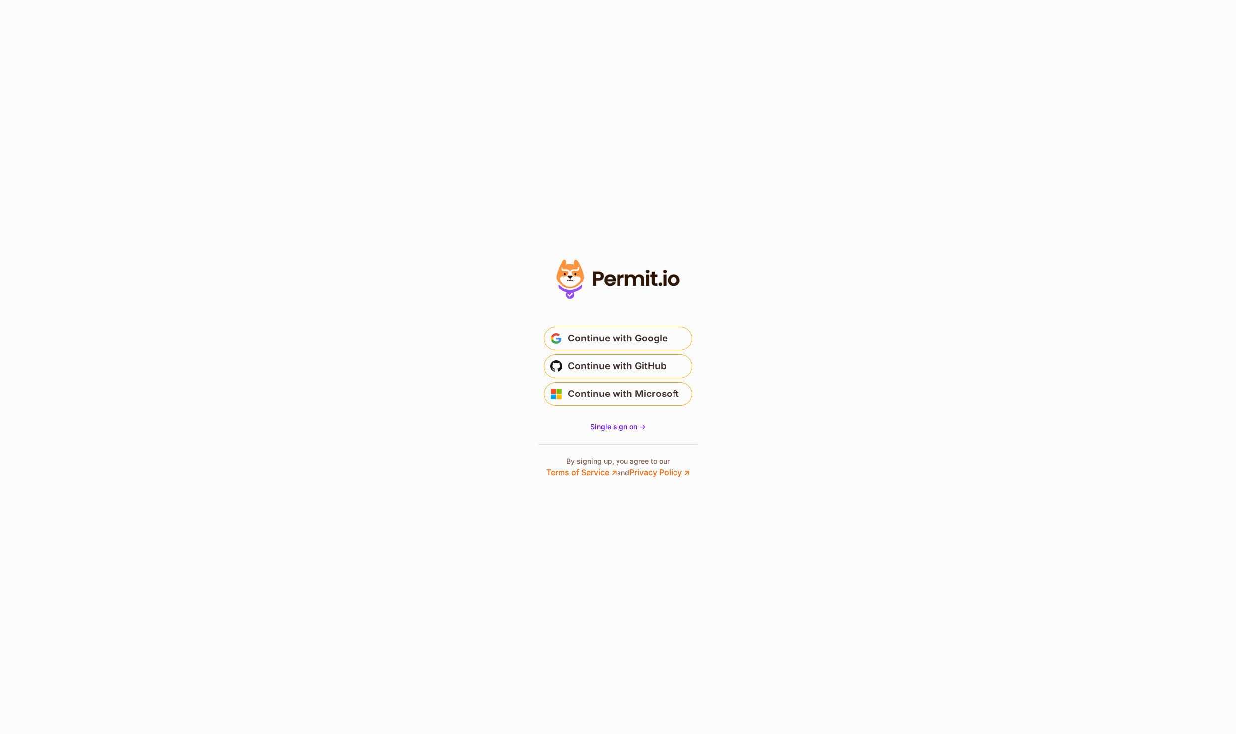 Image resolution: width=1236 pixels, height=734 pixels. What do you see at coordinates (618, 366) in the screenshot?
I see `button: Continue with GitHub` at bounding box center [618, 366].